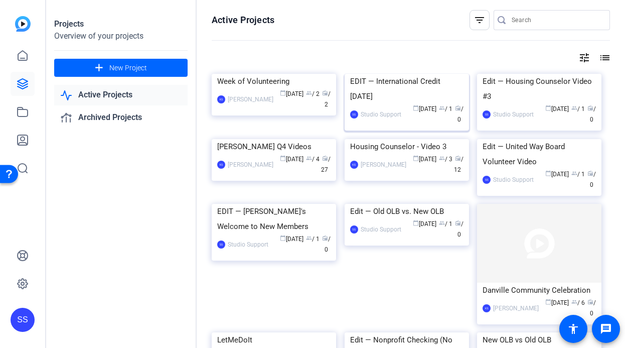  Describe the element at coordinates (407, 211) in the screenshot. I see `div: Edit — Old OLB vs. New OLB` at that location.